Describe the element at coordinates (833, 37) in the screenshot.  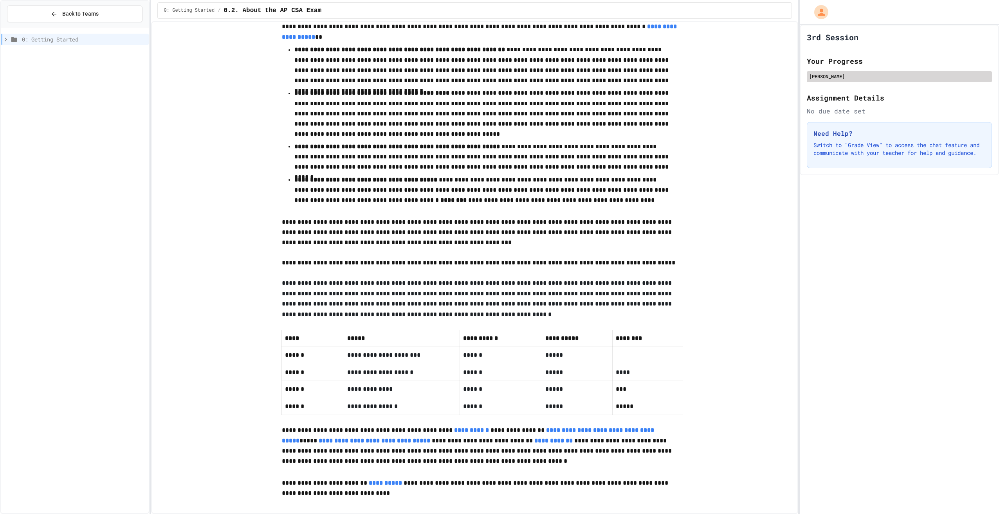
I see `h1: 3rd Session` at that location.